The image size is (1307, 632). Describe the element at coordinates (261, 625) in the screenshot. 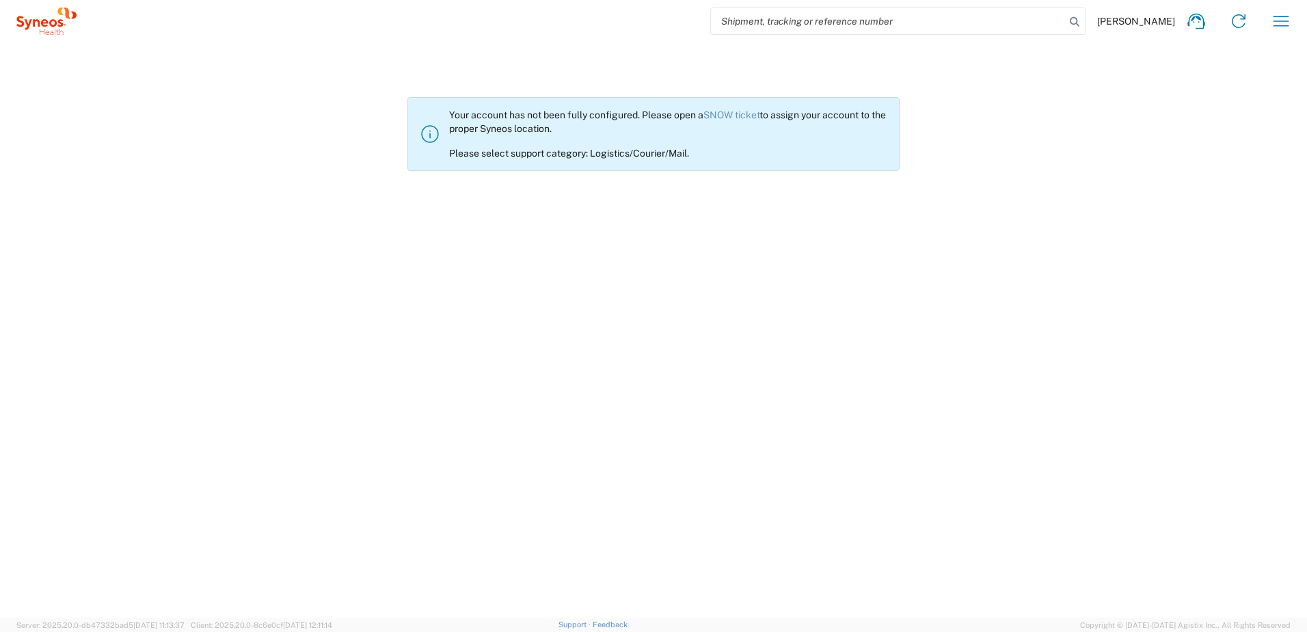

I see `span: Client: 2025.20.0-8c6e0cf` at that location.